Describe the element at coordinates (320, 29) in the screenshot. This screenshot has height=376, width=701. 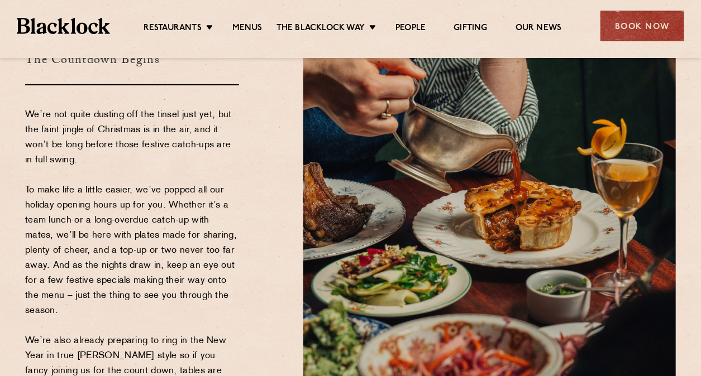
I see `a: The Blacklock Way` at that location.